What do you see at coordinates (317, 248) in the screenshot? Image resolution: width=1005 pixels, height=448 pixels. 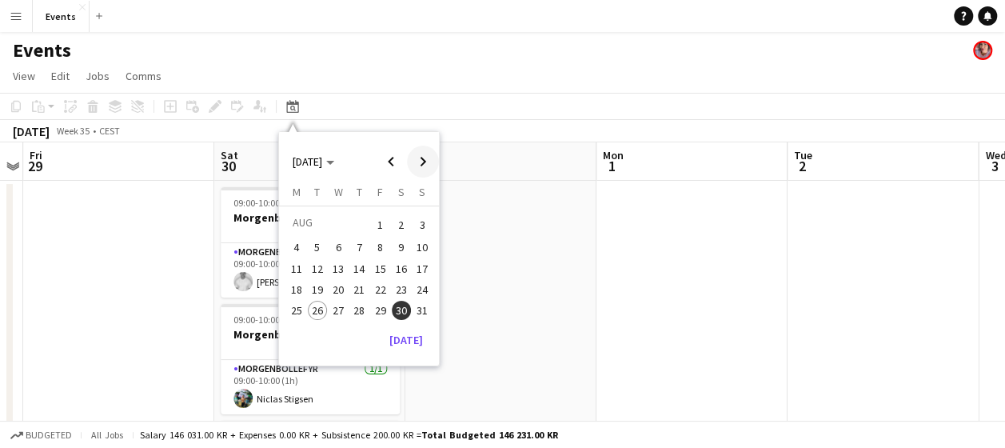 I see `span: 5` at bounding box center [317, 248].